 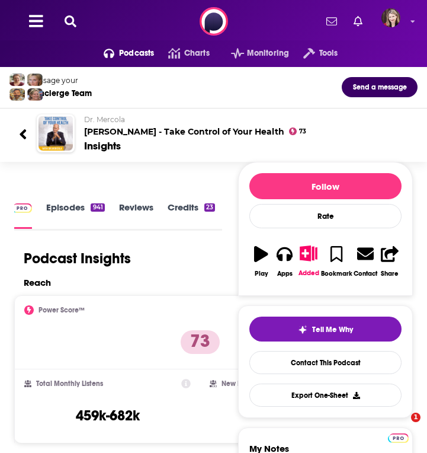 I want to click on img: Podchaser - Follow, Share and Rate Podcasts, so click(x=214, y=21).